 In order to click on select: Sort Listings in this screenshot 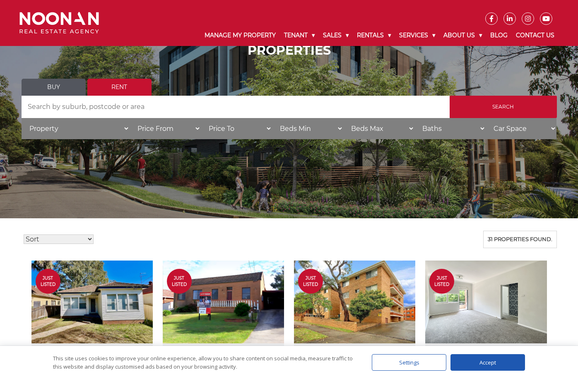, I will do `click(58, 239)`.